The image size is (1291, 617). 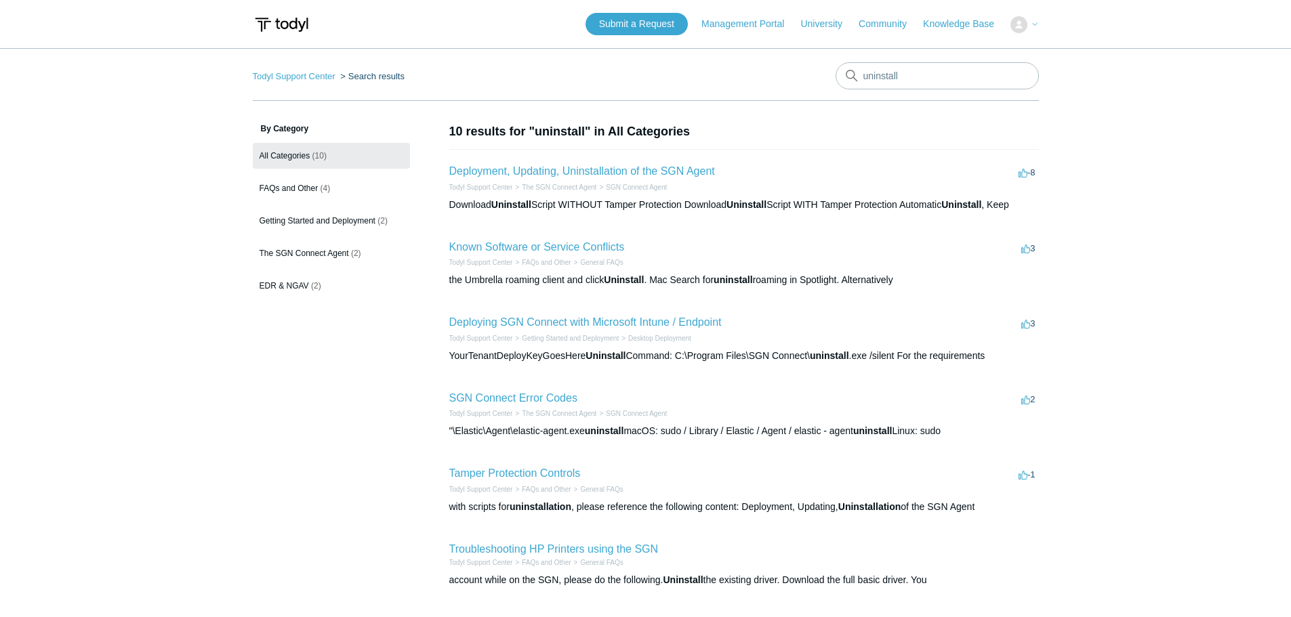 I want to click on span: EDR & NGAV, so click(x=284, y=286).